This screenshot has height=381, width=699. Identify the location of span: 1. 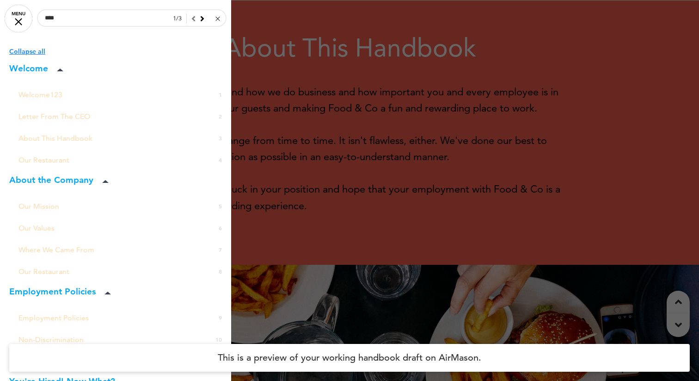
(174, 18).